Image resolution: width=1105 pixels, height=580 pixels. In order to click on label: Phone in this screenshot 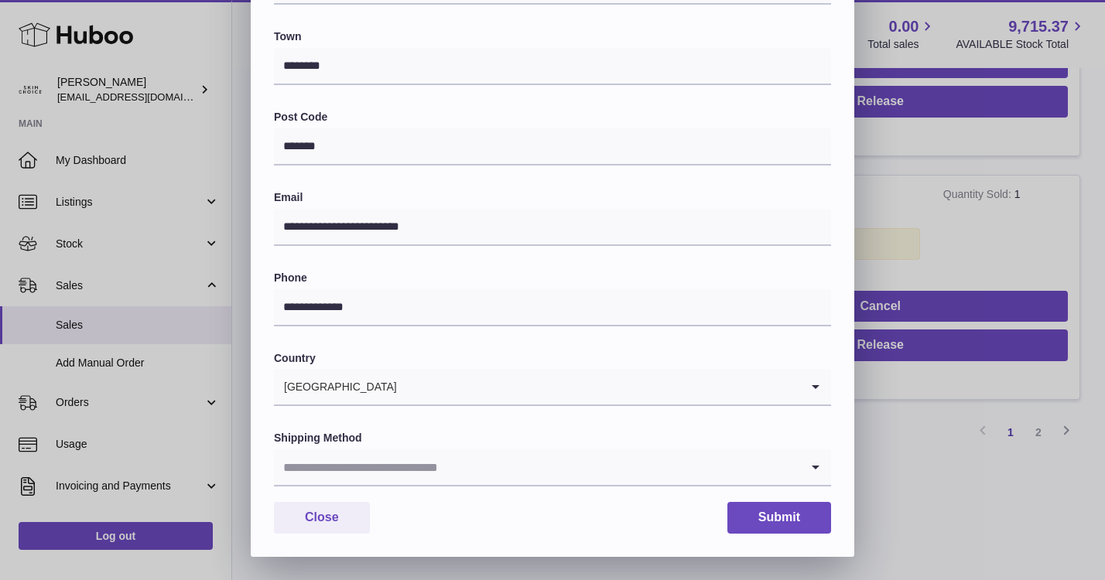, I will do `click(552, 278)`.